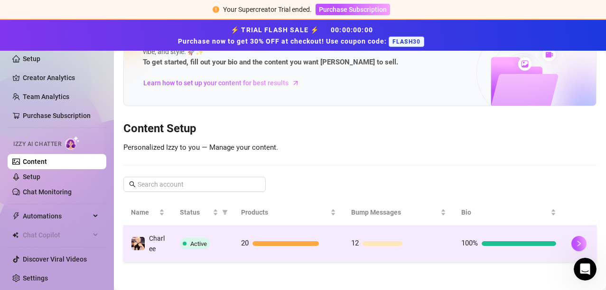 Image resolution: width=606 pixels, height=290 pixels. I want to click on th: Products, so click(289, 213).